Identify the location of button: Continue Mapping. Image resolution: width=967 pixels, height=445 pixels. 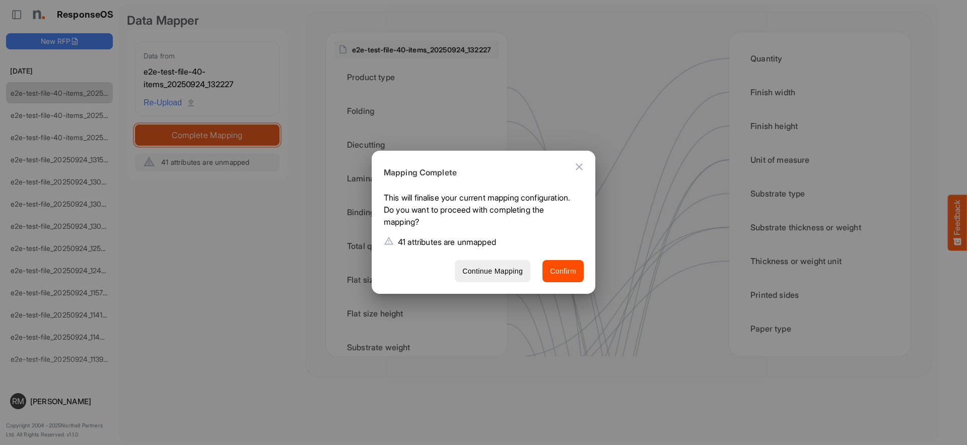
(492, 271).